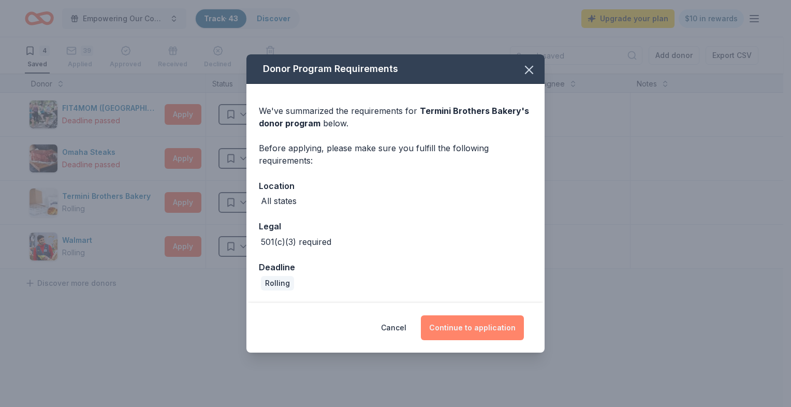 The height and width of the screenshot is (407, 791). What do you see at coordinates (396, 267) in the screenshot?
I see `div: Deadline` at bounding box center [396, 267].